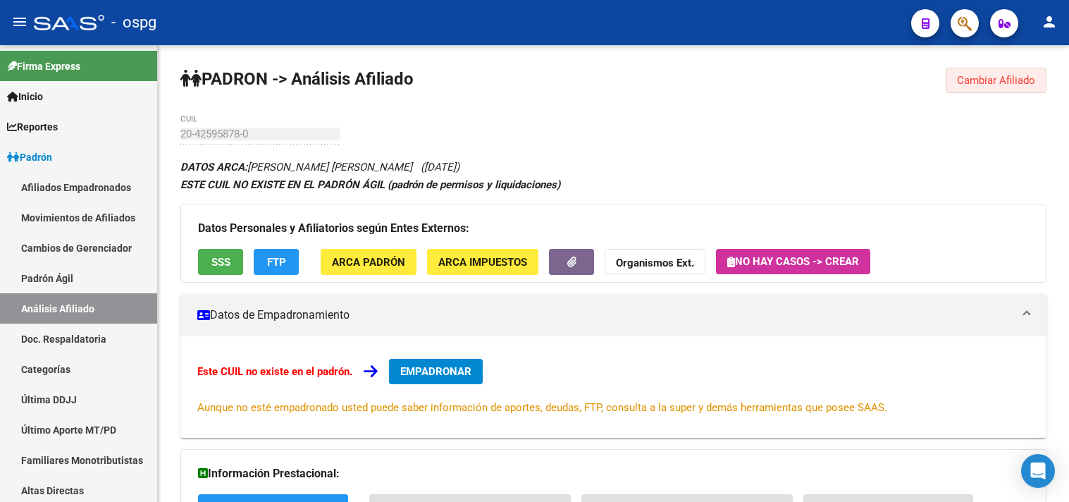  Describe the element at coordinates (221, 261) in the screenshot. I see `button: SSS` at that location.